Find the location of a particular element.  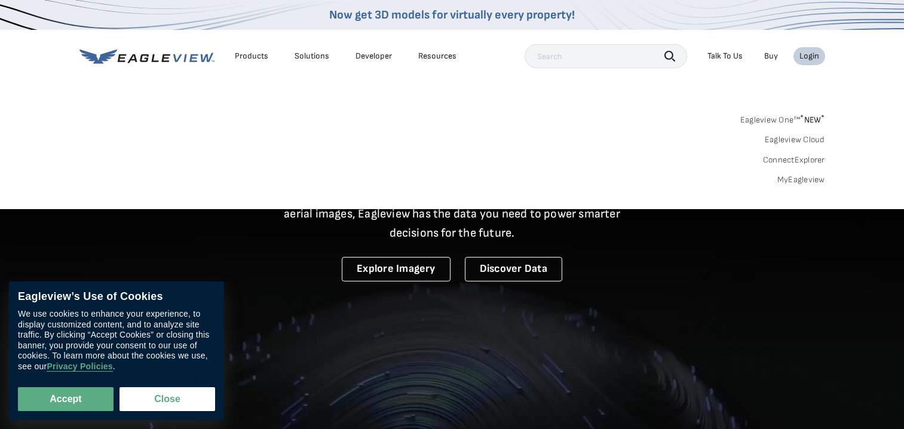

p: A new era starts here. Built on more than 3.5 billion high-resolution aerial images, Eagleview ha... is located at coordinates (453, 214).